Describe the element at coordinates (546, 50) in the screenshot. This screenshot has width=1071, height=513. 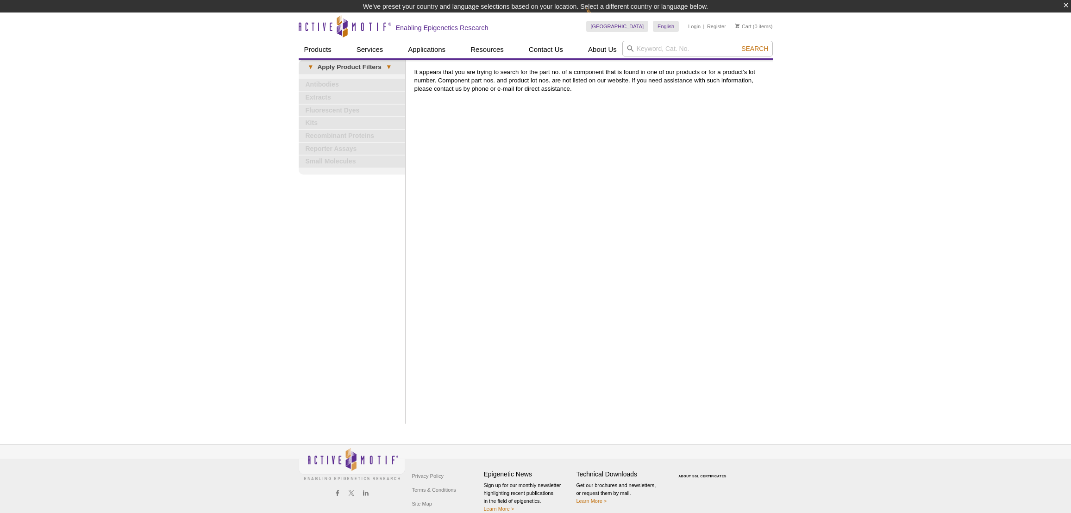
I see `a: Contact Us` at that location.